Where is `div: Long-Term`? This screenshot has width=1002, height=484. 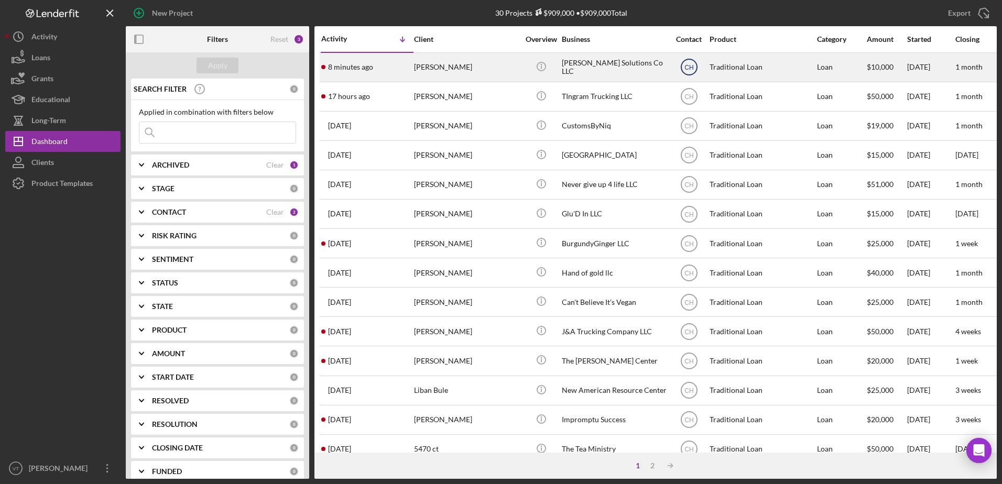 div: Long-Term is located at coordinates (49, 122).